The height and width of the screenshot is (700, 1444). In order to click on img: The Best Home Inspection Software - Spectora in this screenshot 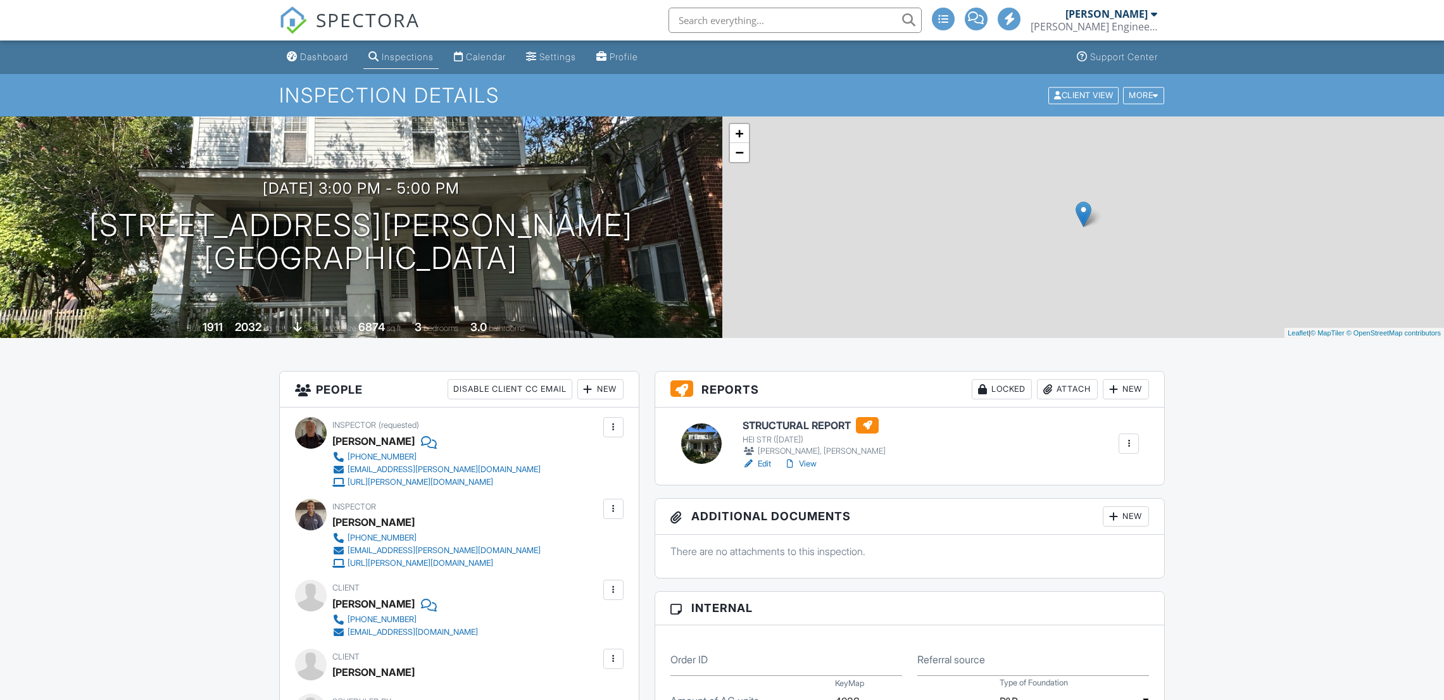, I will do `click(293, 20)`.